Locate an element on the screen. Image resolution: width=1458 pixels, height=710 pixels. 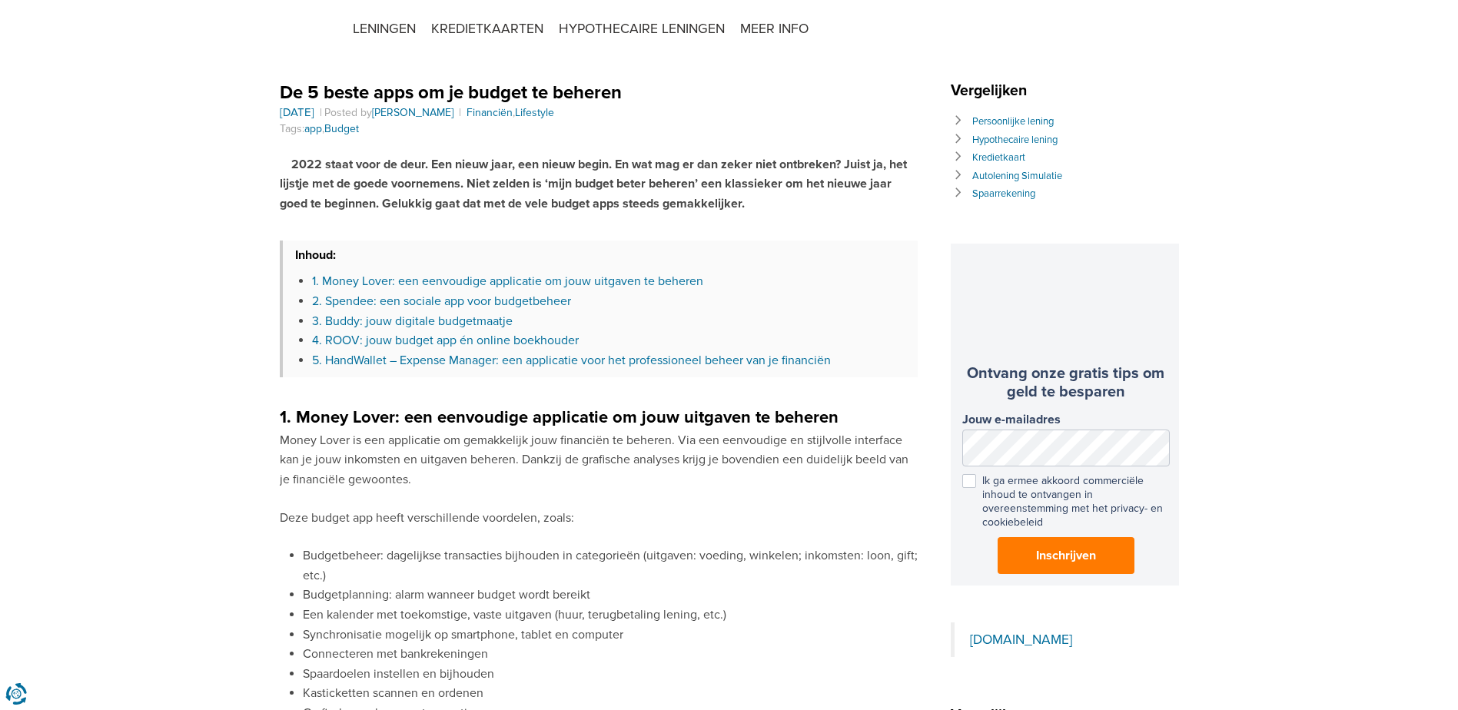
a: Spaarrekening is located at coordinates (1004, 194).